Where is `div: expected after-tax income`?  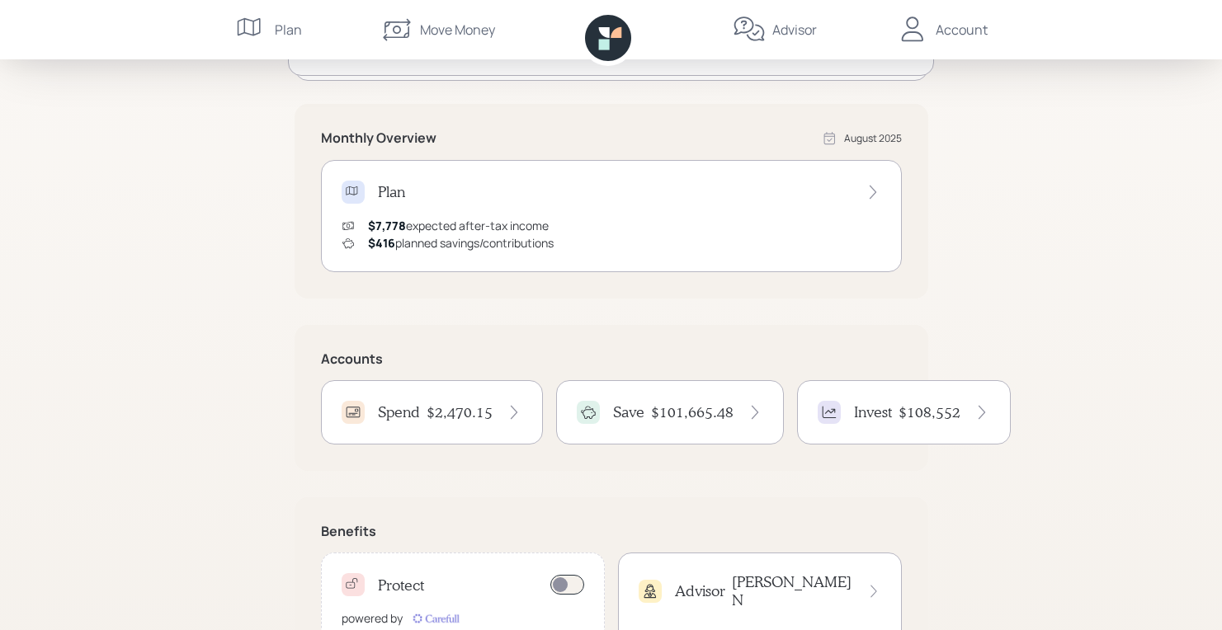 div: expected after-tax income is located at coordinates (458, 225).